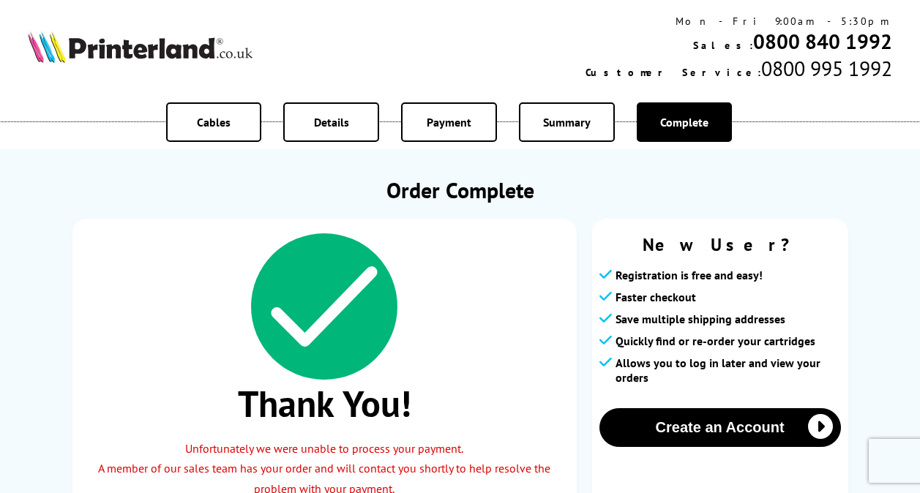  Describe the element at coordinates (567, 122) in the screenshot. I see `span: Summary` at that location.